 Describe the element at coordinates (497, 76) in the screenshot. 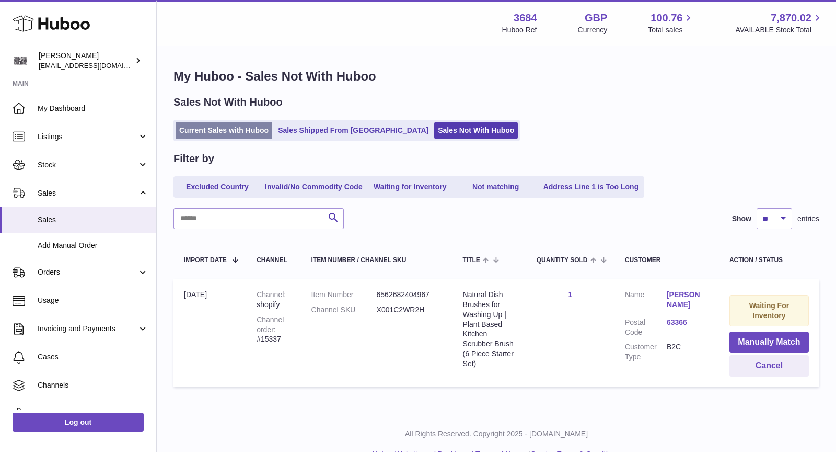

I see `h1: My Huboo - Sales Not With Huboo` at that location.